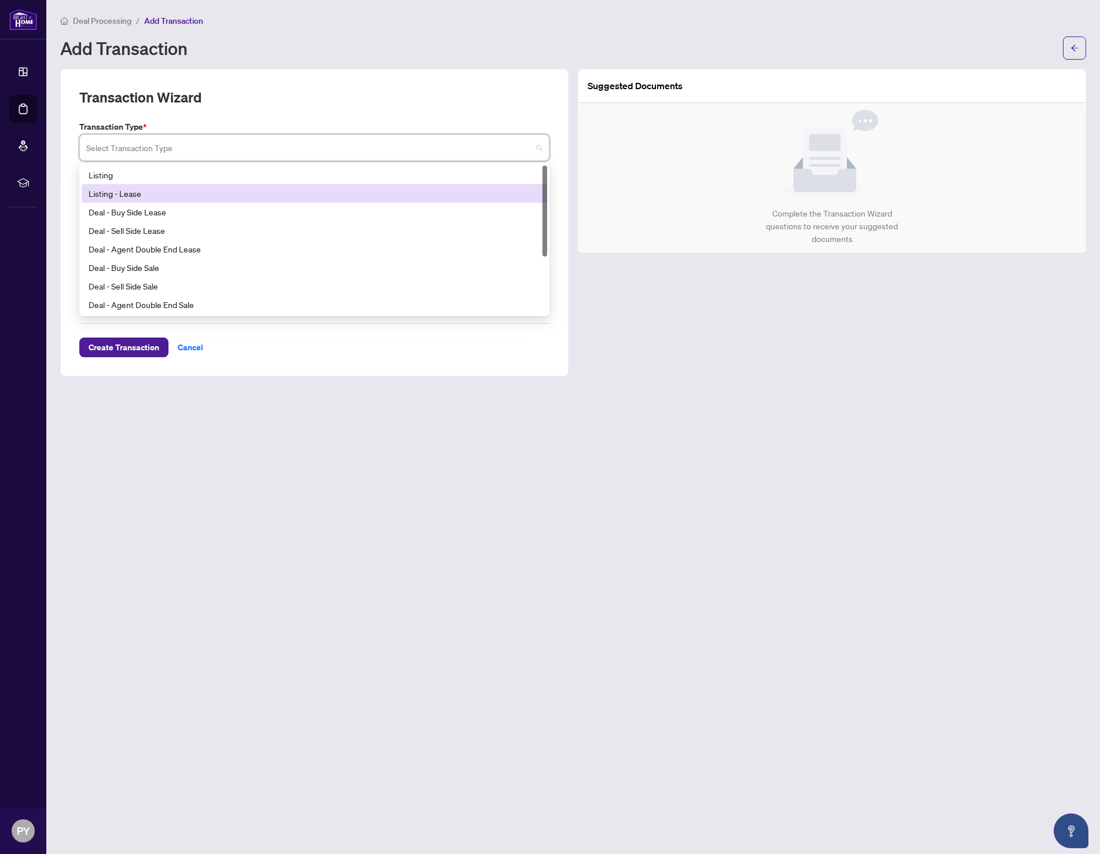 Image resolution: width=1100 pixels, height=854 pixels. Describe the element at coordinates (314, 268) in the screenshot. I see `div: Deal - Buy Side Sale` at that location.